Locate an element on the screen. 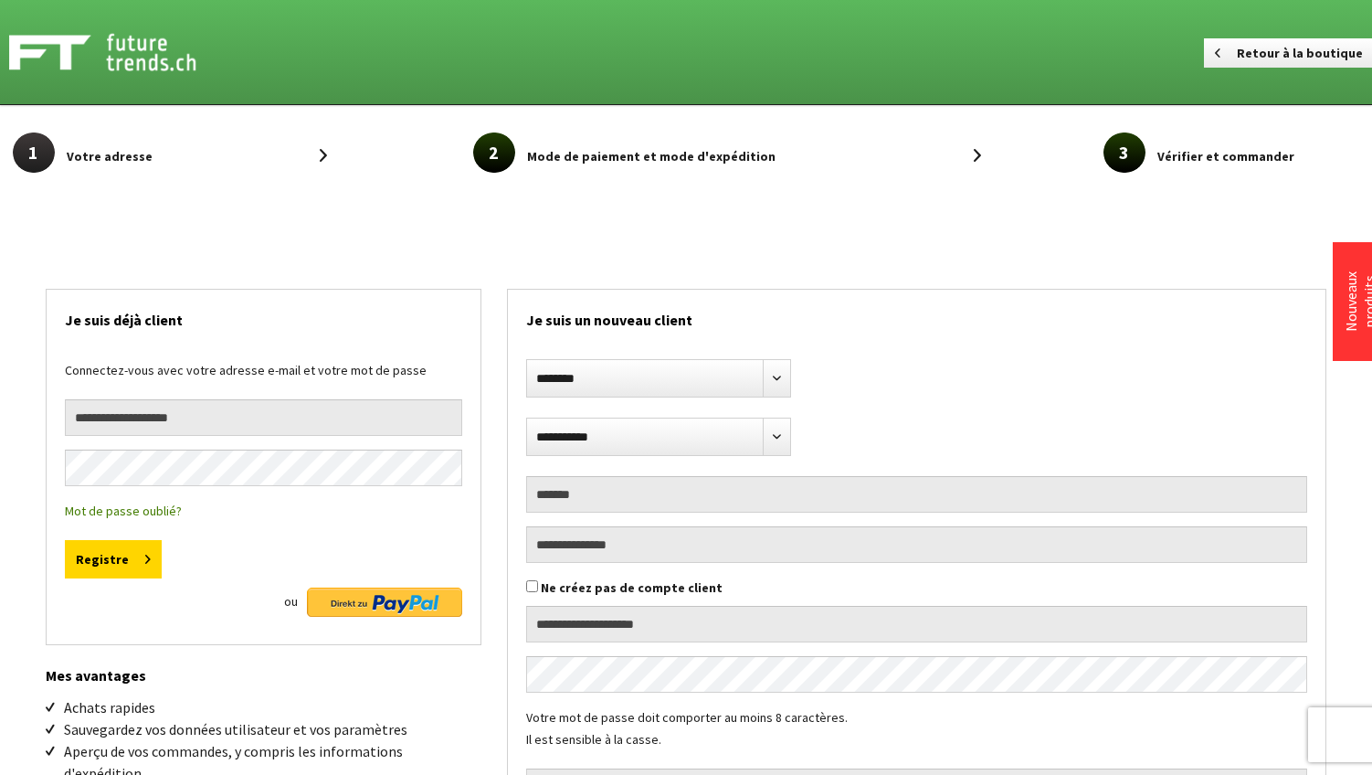 The image size is (1372, 775). a: Retour à la boutique is located at coordinates (1288, 53).